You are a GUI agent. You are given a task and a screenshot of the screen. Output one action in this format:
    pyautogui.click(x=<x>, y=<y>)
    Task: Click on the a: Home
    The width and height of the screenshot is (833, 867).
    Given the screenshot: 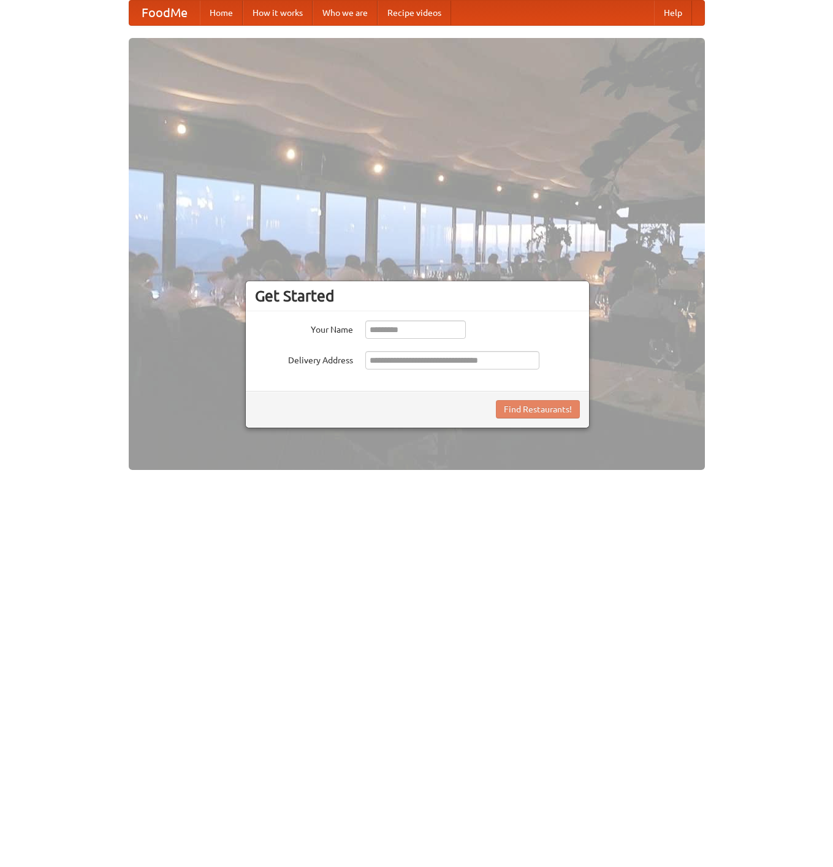 What is the action you would take?
    pyautogui.click(x=221, y=13)
    